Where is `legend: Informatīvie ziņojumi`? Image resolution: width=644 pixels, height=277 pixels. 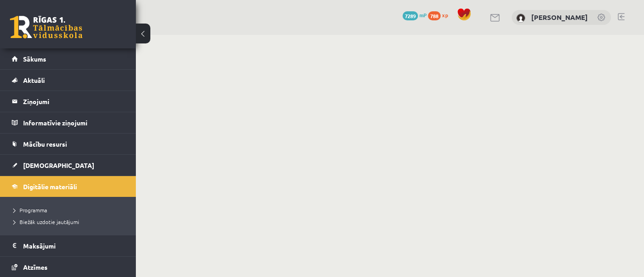 legend: Informatīvie ziņojumi is located at coordinates (74, 123).